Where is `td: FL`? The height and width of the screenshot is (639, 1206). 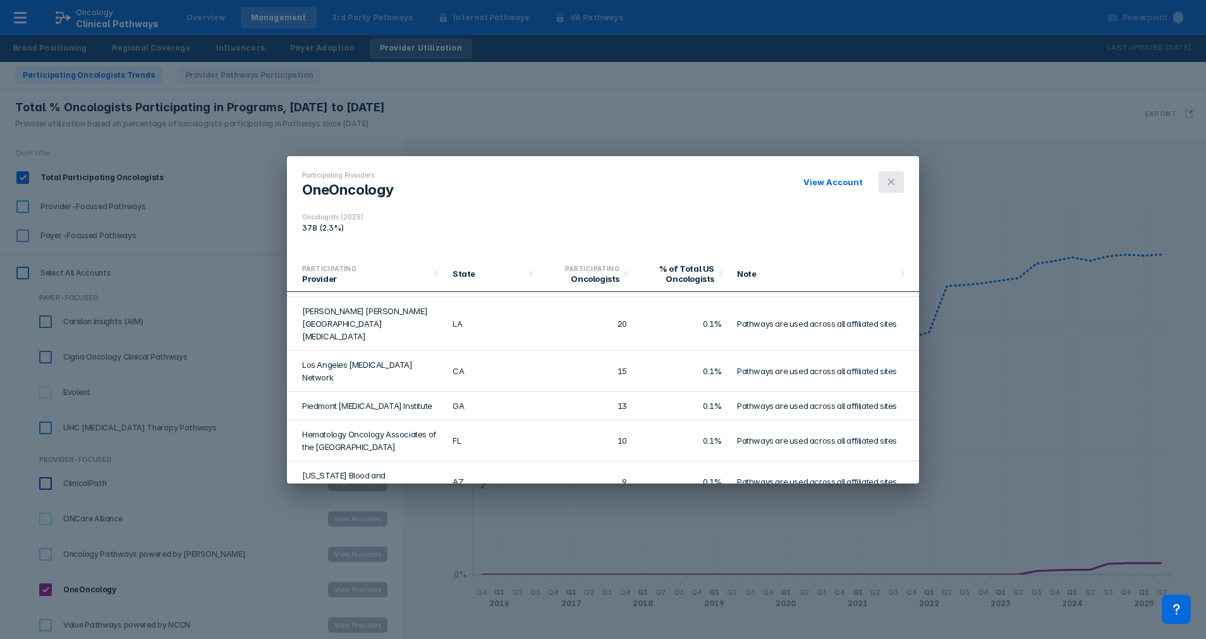 td: FL is located at coordinates (492, 441).